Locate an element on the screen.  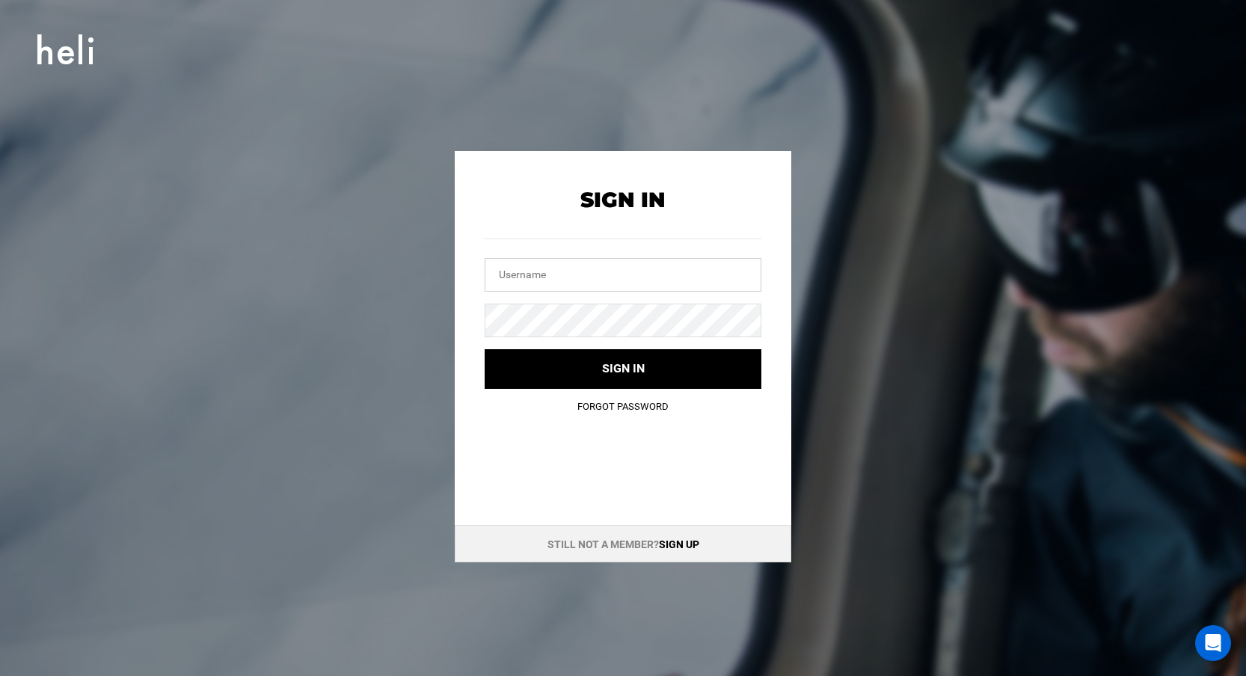
h2: Sign In is located at coordinates (623, 200).